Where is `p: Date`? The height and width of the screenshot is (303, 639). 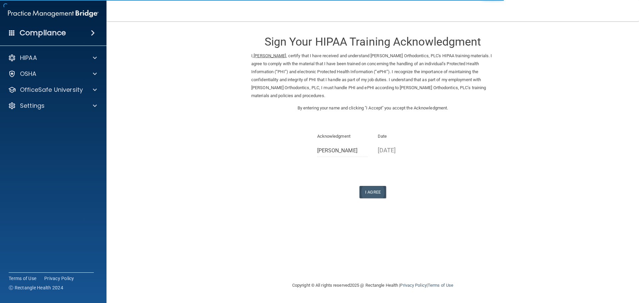
p: Date is located at coordinates (403, 136).